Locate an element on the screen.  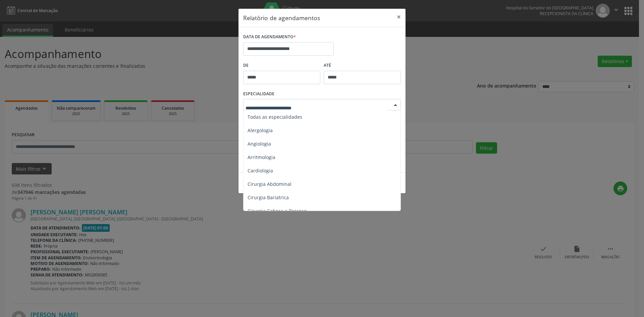
span: Alergologia is located at coordinates (260, 130).